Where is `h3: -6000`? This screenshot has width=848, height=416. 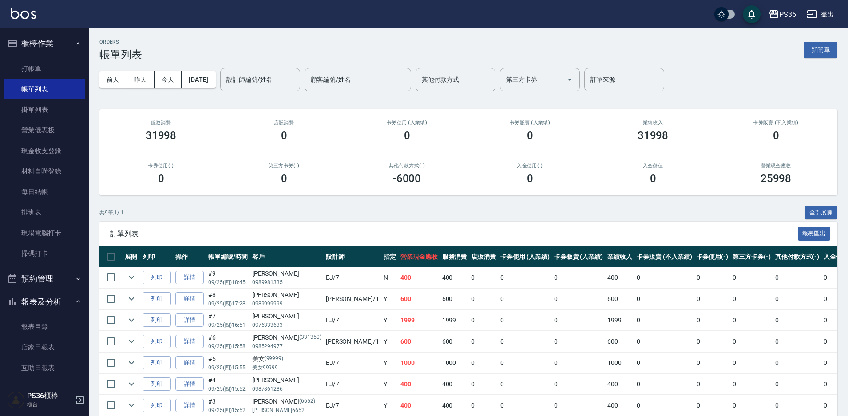 h3: -6000 is located at coordinates (407, 178).